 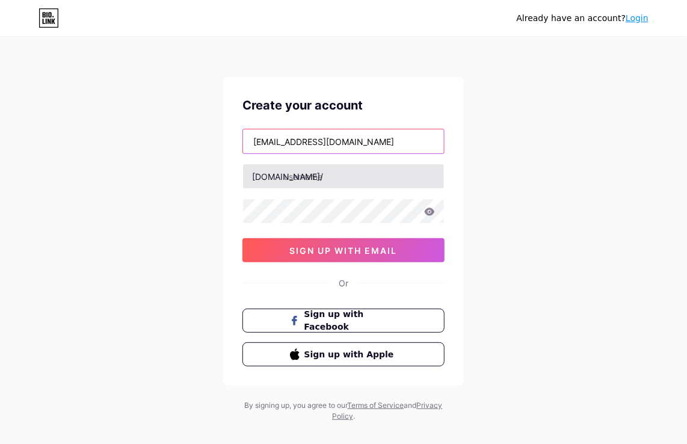 What do you see at coordinates (343, 176) in the screenshot?
I see `input: username` at bounding box center [343, 176].